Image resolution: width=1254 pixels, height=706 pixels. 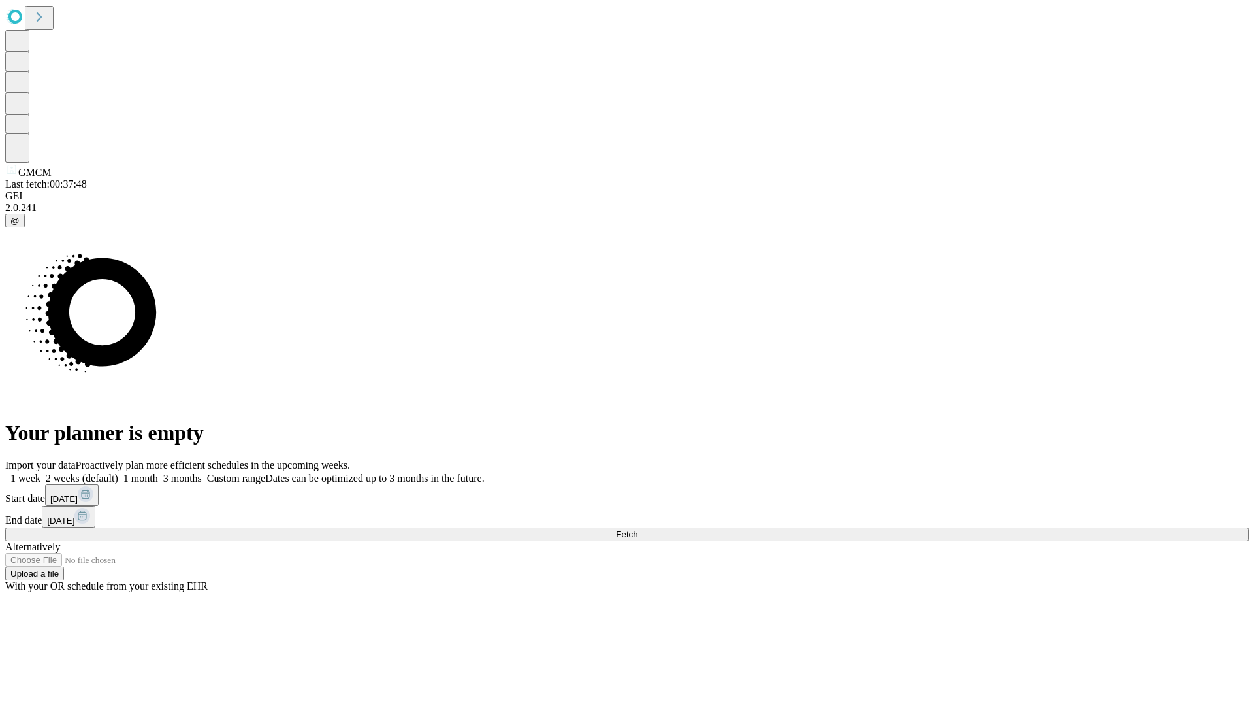 I want to click on button: Fetch, so click(x=627, y=534).